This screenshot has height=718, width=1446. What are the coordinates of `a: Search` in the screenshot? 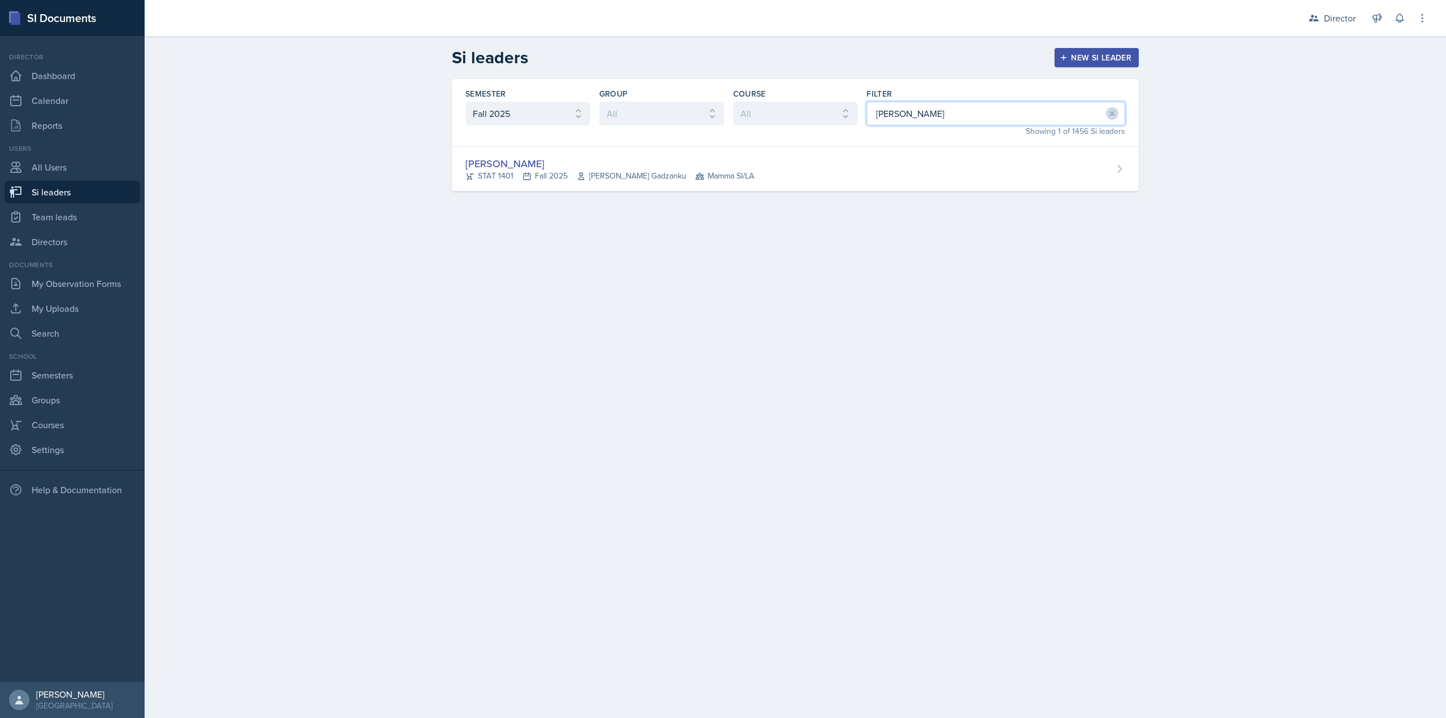 It's located at (72, 333).